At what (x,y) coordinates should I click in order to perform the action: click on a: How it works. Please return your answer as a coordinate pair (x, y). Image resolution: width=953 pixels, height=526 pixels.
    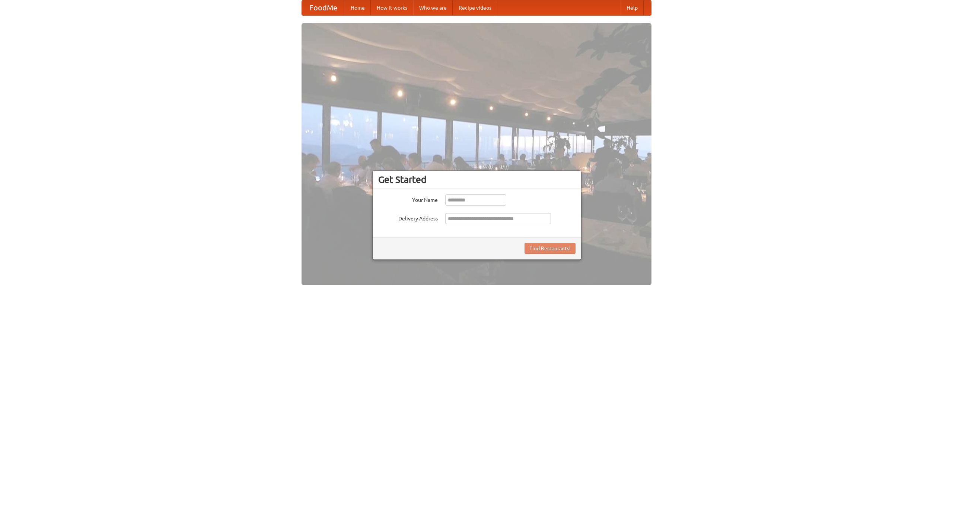
    Looking at the image, I should click on (392, 8).